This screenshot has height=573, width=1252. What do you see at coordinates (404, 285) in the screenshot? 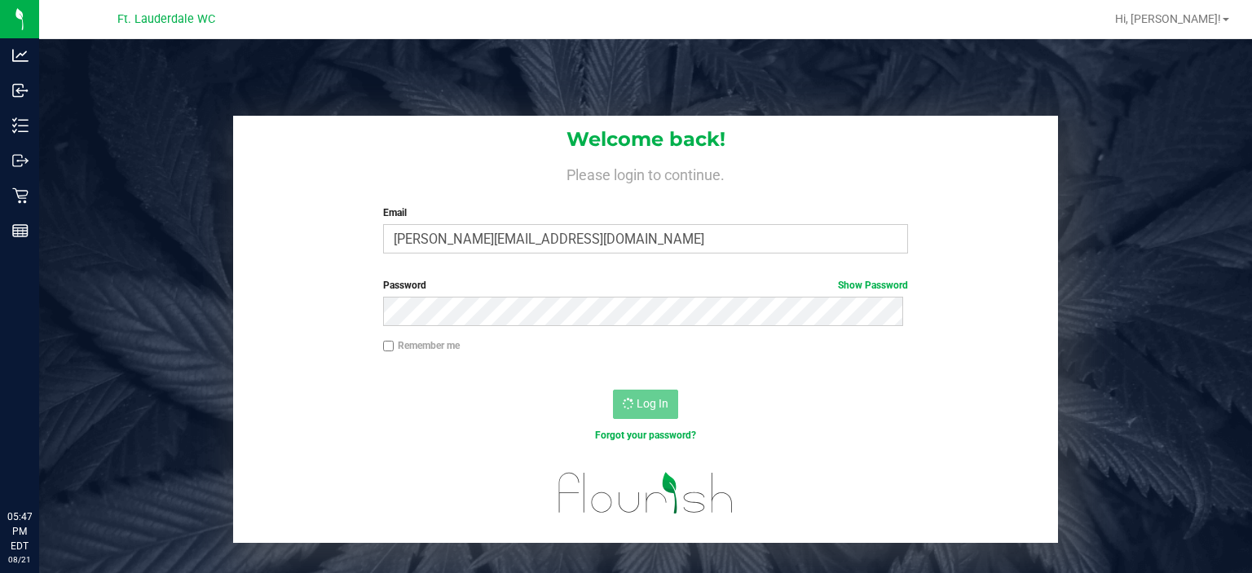
I see `span: Password` at bounding box center [404, 285].